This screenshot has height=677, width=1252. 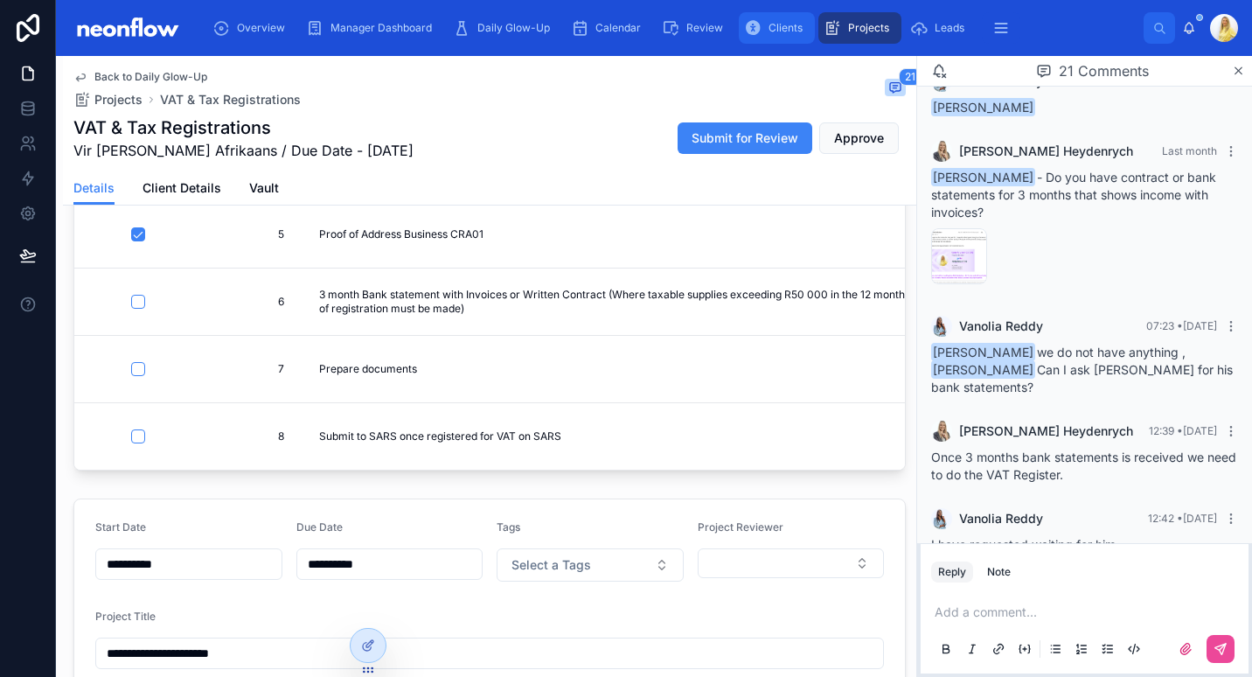 I want to click on span: Vault, so click(x=264, y=188).